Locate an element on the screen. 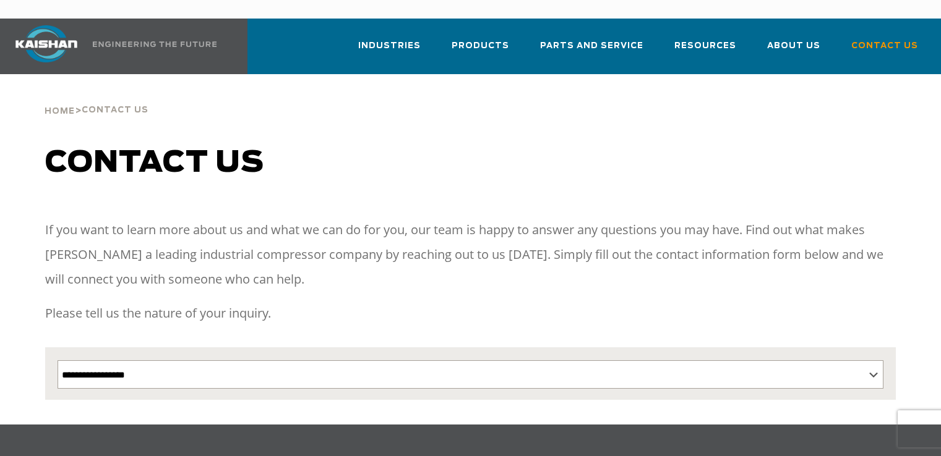  span: Industries is located at coordinates (389, 46).